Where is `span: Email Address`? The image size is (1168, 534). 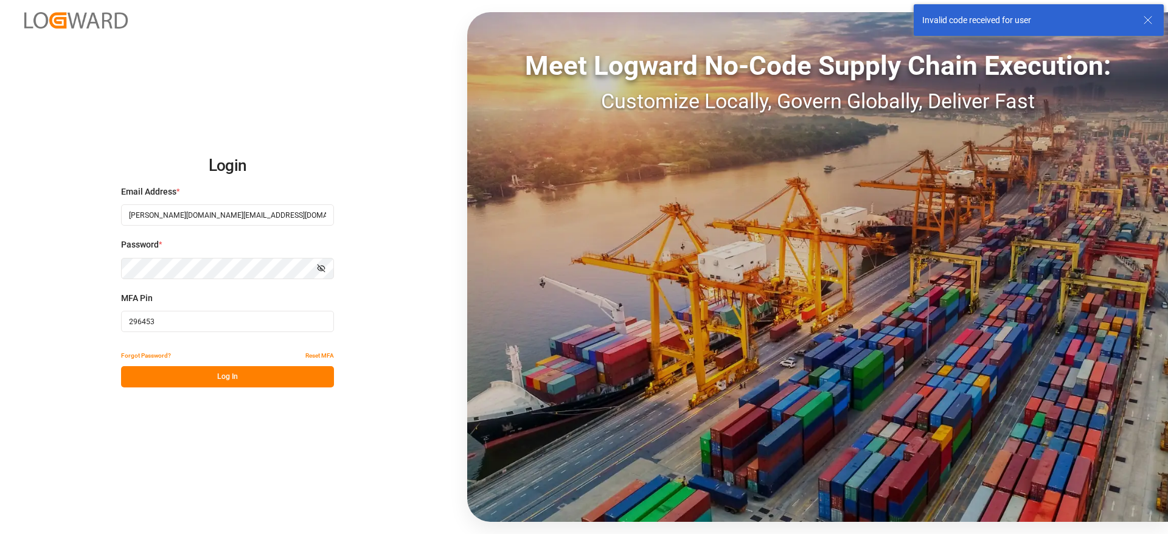 span: Email Address is located at coordinates (148, 192).